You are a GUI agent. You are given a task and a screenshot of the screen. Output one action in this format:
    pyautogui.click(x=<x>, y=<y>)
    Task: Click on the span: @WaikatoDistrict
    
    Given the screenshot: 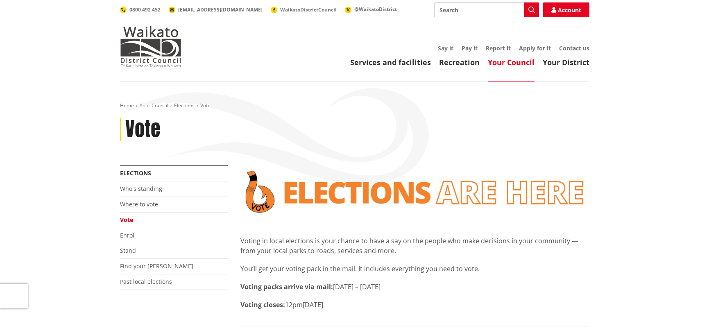 What is the action you would take?
    pyautogui.click(x=376, y=9)
    